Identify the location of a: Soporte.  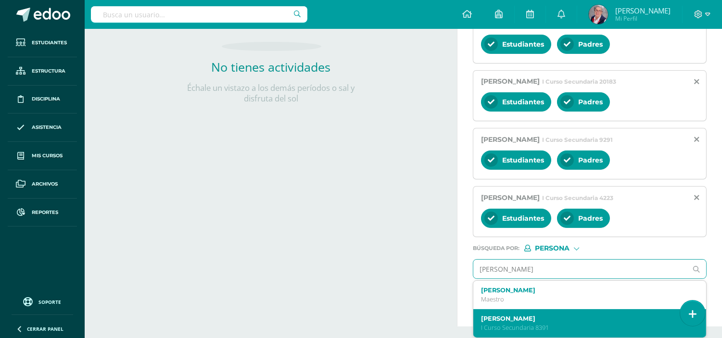
(42, 301).